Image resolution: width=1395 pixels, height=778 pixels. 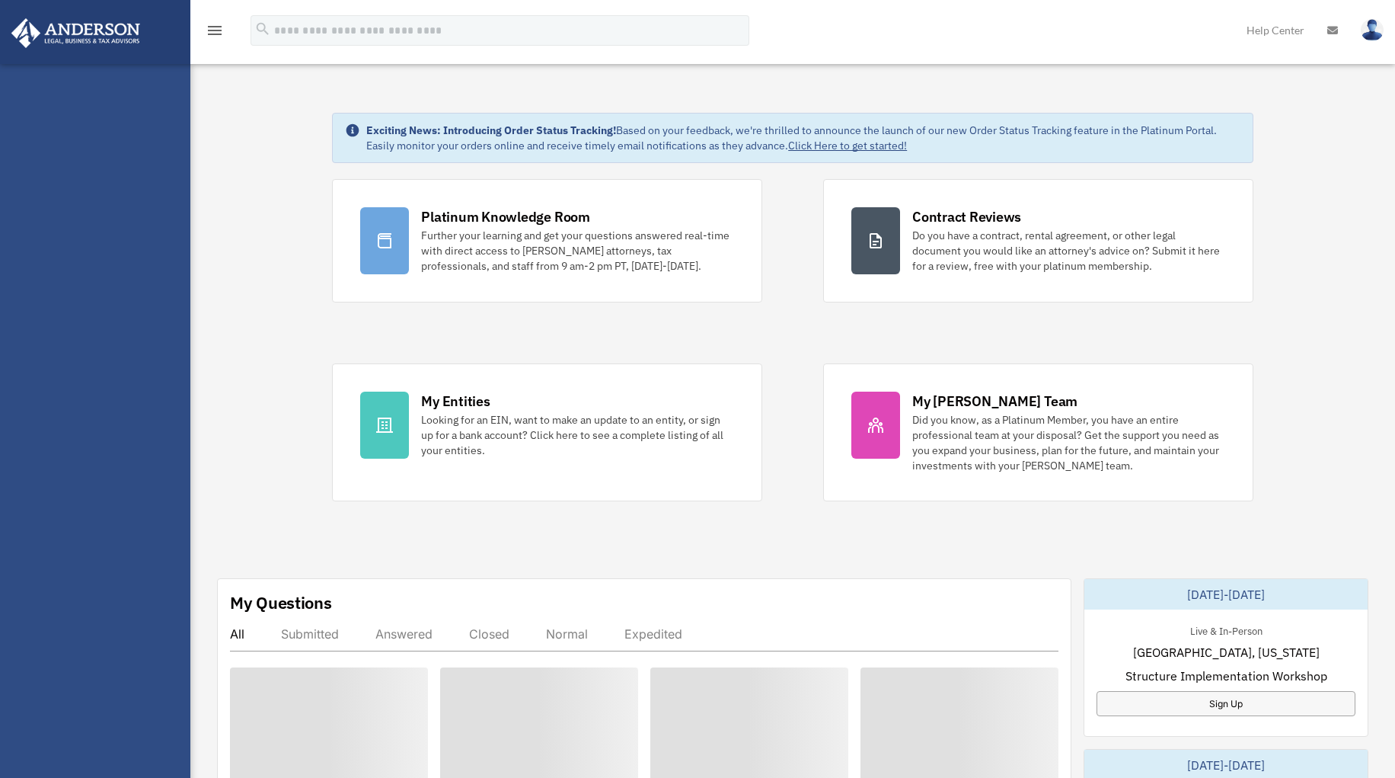 I want to click on div: My Entities, so click(x=455, y=401).